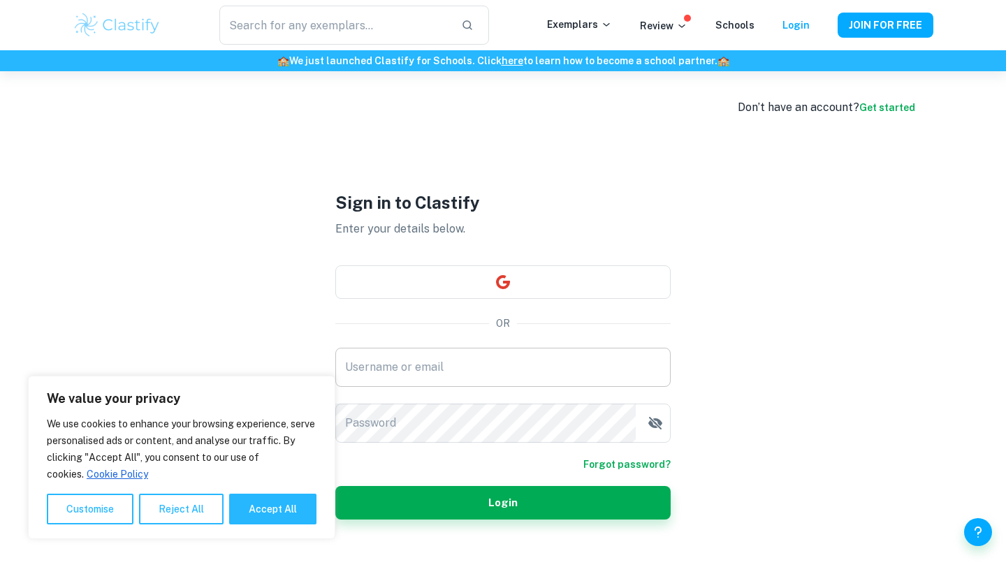  What do you see at coordinates (826, 108) in the screenshot?
I see `div: Don’t have an account?` at bounding box center [826, 108].